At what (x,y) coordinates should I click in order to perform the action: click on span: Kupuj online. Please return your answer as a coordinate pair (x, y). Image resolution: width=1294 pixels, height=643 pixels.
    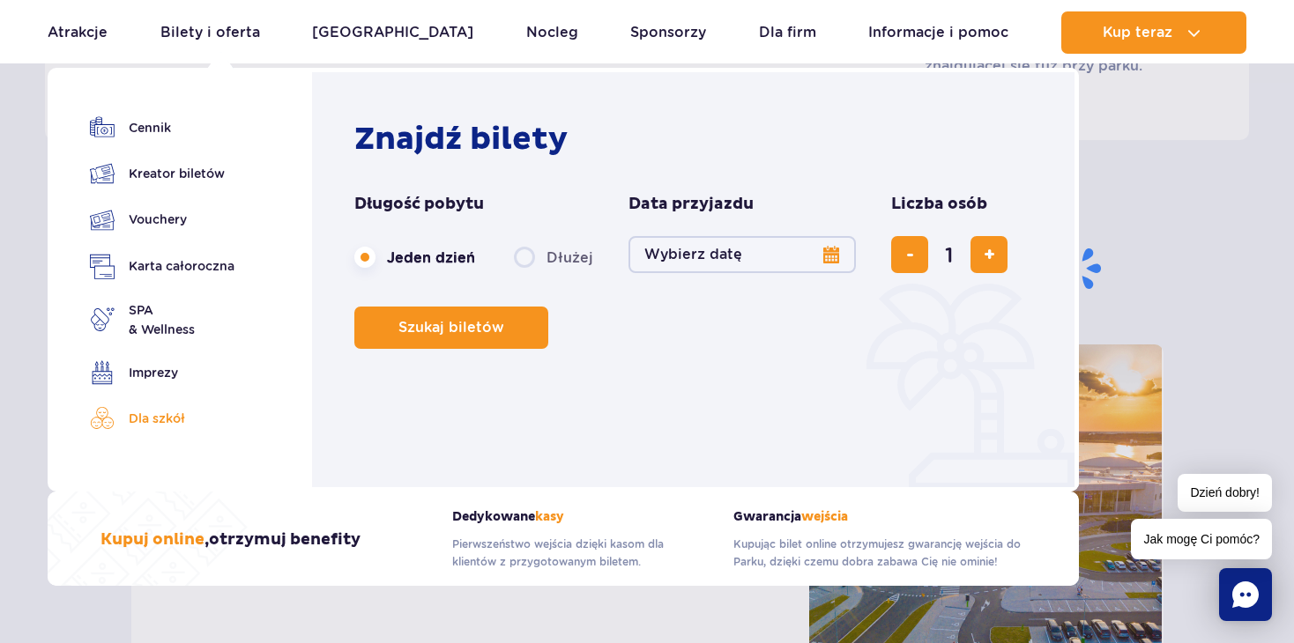
    Looking at the image, I should click on (152, 539).